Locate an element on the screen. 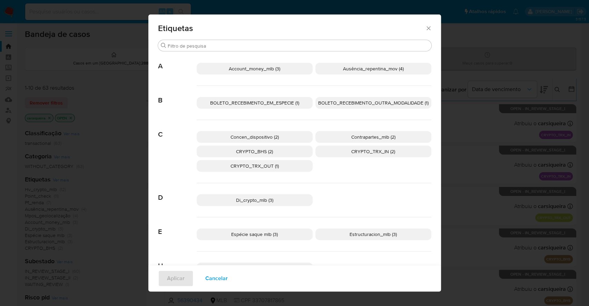 This screenshot has width=589, height=306. div: Estructuracion_mlb (3) is located at coordinates (373, 234).